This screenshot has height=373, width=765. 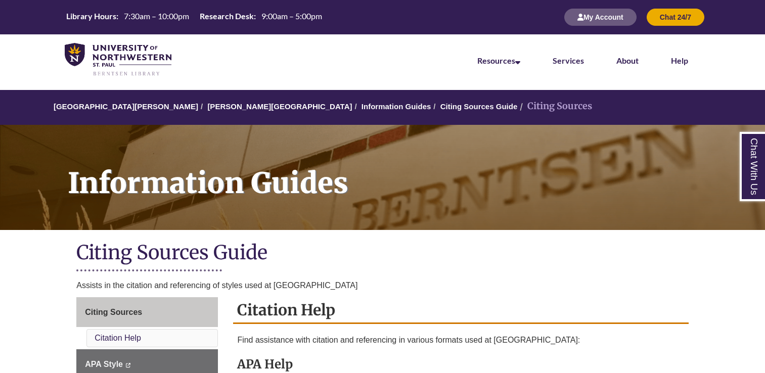 What do you see at coordinates (156, 16) in the screenshot?
I see `span: 7:30am – 10:00pm` at bounding box center [156, 16].